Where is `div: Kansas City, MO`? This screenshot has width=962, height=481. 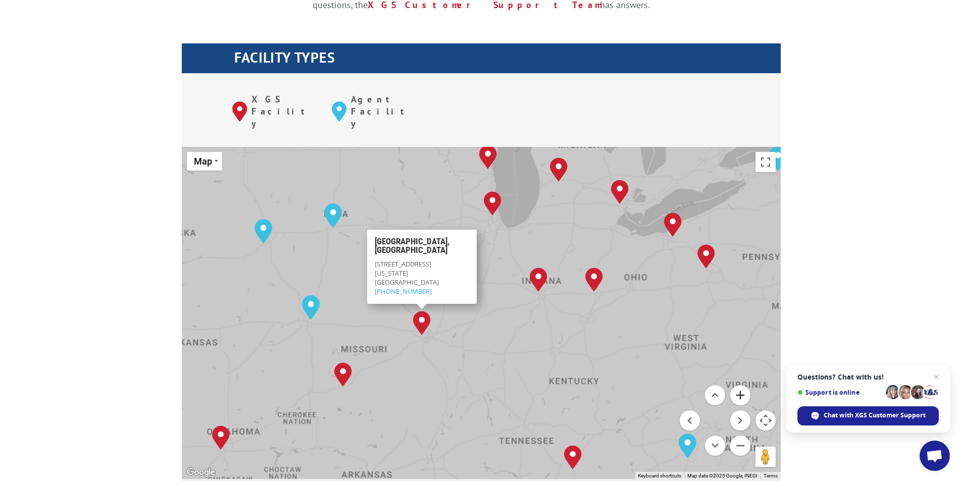
div: Kansas City, MO is located at coordinates (311, 308).